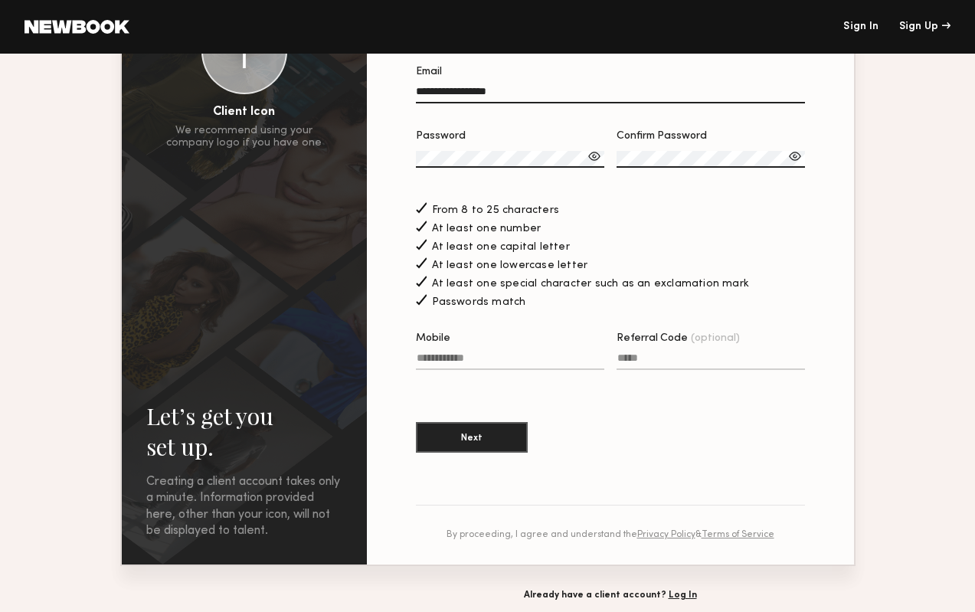 This screenshot has height=612, width=975. I want to click on div: Confirm Password, so click(710, 136).